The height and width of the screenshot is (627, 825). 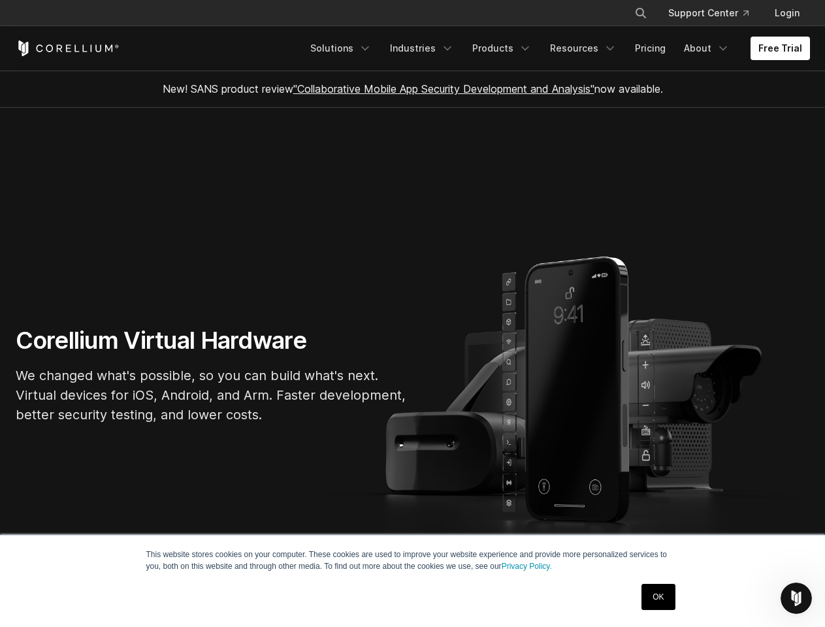 I want to click on a: OK, so click(x=657, y=597).